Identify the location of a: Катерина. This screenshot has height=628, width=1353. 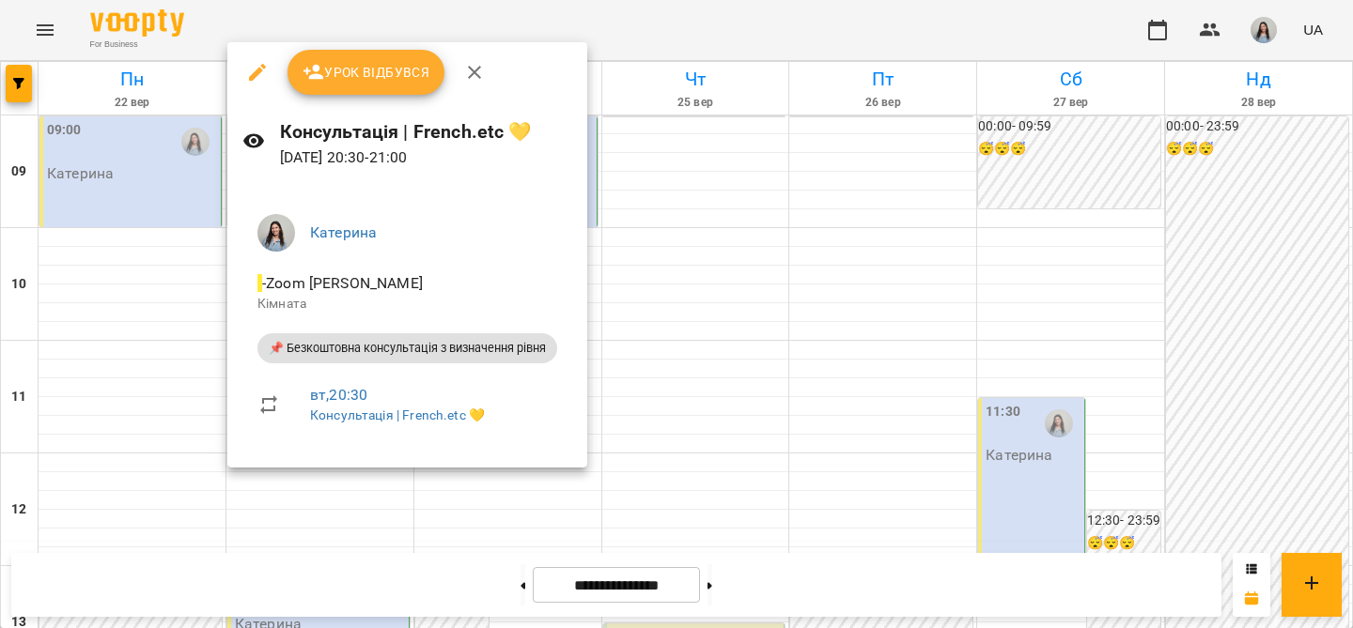
(343, 232).